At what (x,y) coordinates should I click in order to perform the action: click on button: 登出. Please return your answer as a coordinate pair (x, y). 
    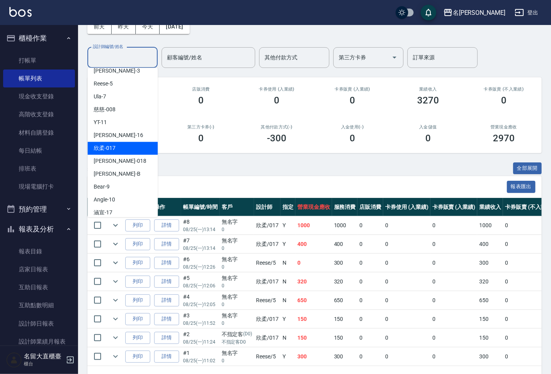
    Looking at the image, I should click on (526, 12).